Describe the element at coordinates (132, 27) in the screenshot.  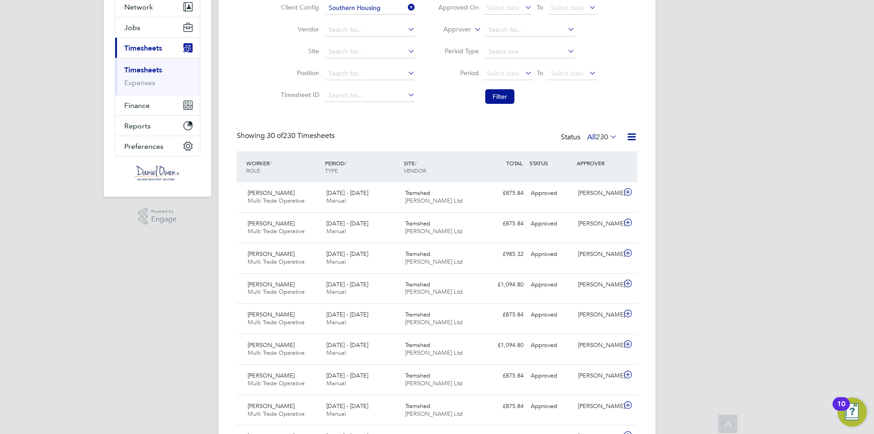
I see `span: Jobs` at that location.